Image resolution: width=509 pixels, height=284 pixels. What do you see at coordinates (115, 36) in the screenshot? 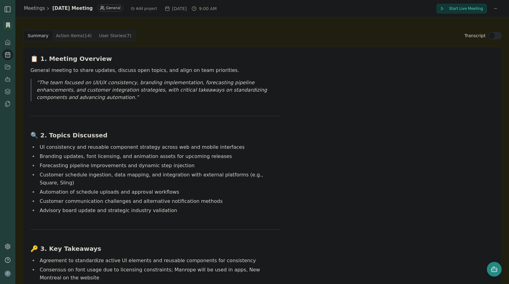
I see `button: User Stories ( 7 )` at bounding box center [115, 36].